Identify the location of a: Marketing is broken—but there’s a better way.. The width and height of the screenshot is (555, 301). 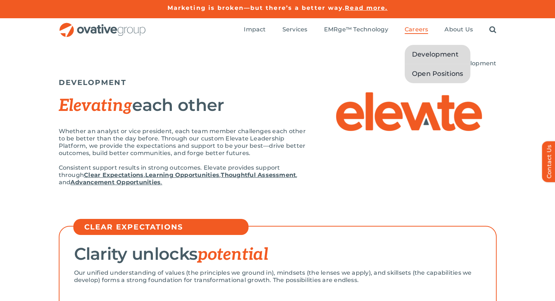
(256, 8).